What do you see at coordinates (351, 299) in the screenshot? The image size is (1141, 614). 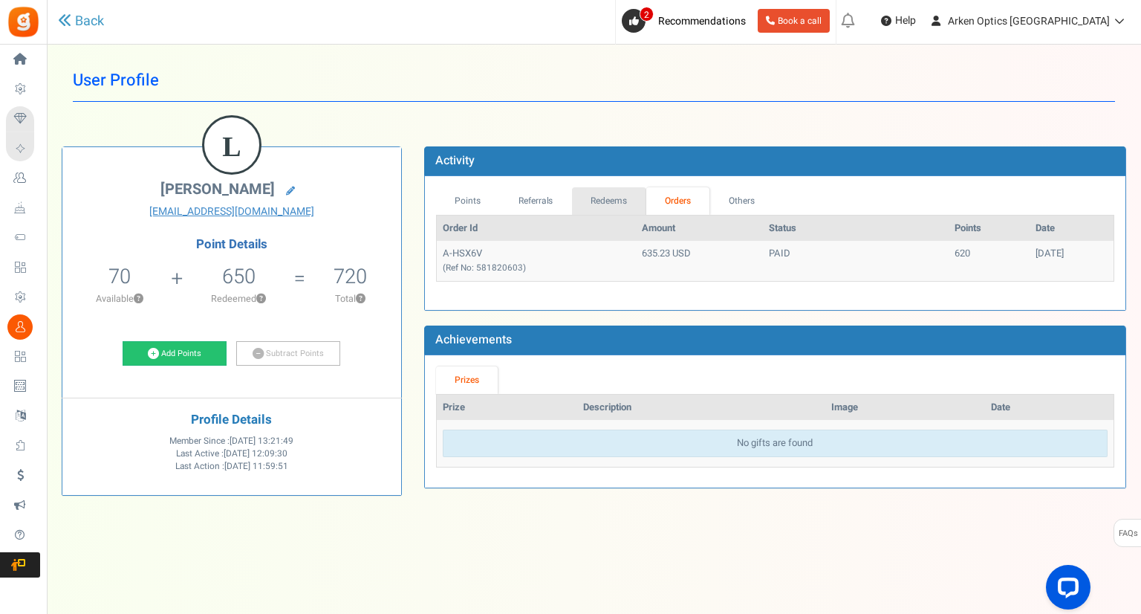 I see `p: Total` at bounding box center [351, 299].